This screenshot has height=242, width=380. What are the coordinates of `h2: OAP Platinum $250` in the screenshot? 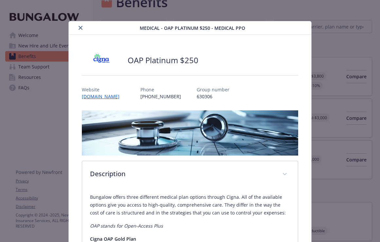 It's located at (163, 60).